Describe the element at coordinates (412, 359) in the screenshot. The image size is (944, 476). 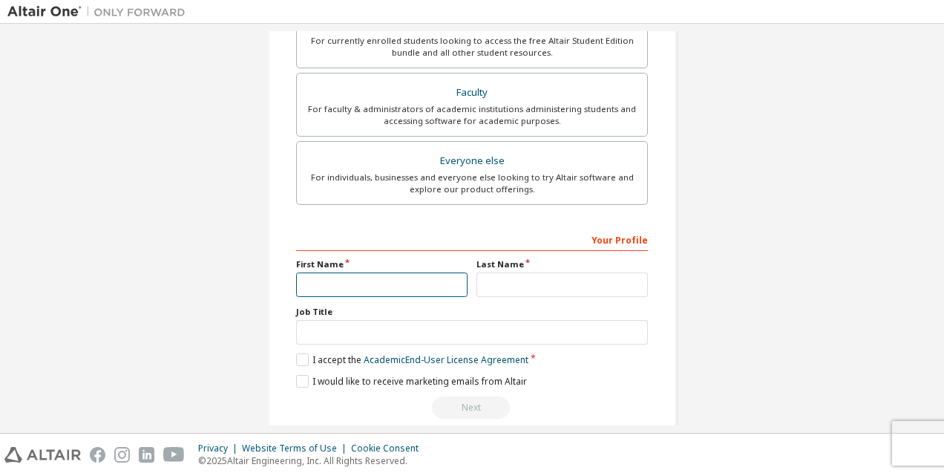
I see `label: I accept the` at that location.